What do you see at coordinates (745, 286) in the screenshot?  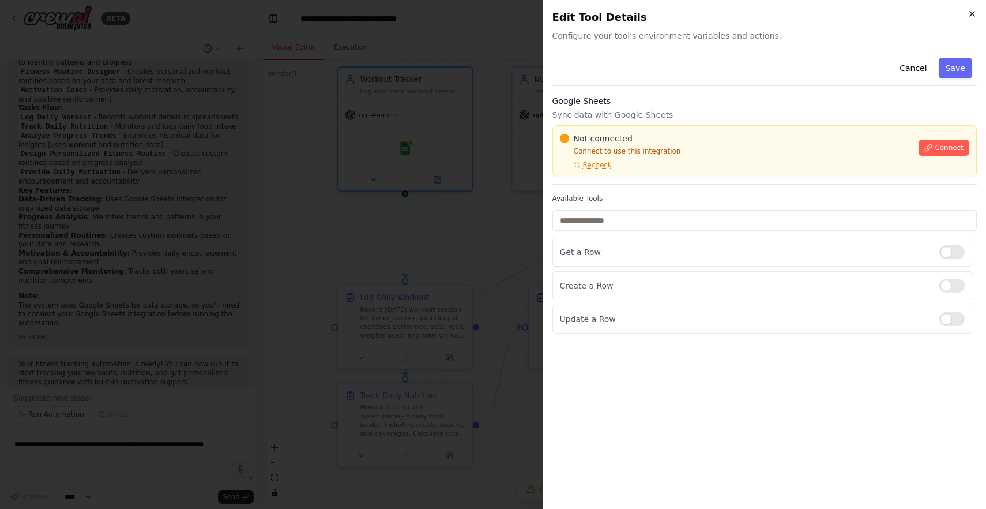 I see `p: Create a Row` at bounding box center [745, 286].